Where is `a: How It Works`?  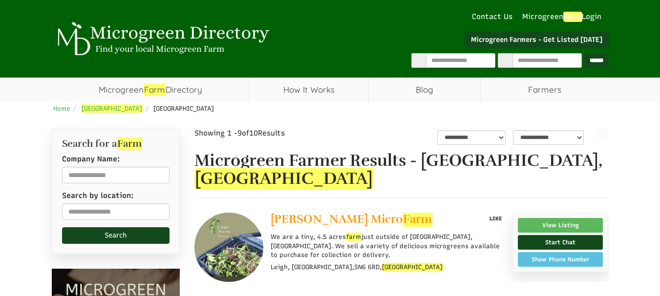
a: How It Works is located at coordinates (309, 90).